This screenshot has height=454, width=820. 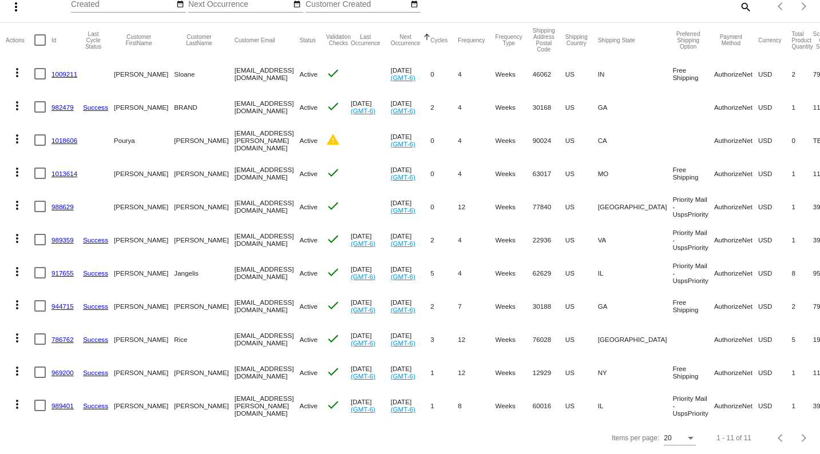 What do you see at coordinates (439, 40) in the screenshot?
I see `button: Change sorting for Cycles` at bounding box center [439, 40].